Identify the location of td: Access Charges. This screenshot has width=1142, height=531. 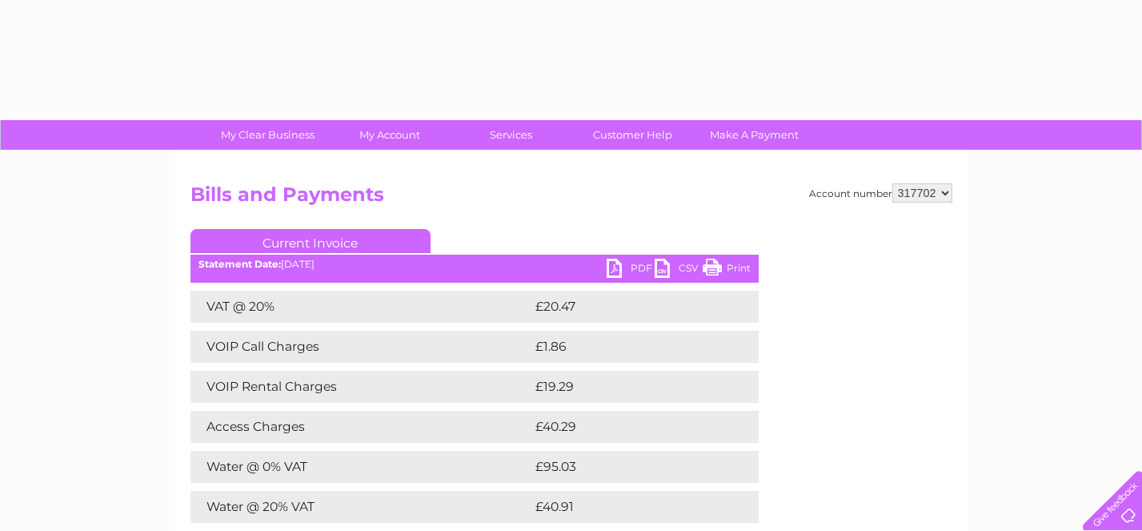
(361, 427).